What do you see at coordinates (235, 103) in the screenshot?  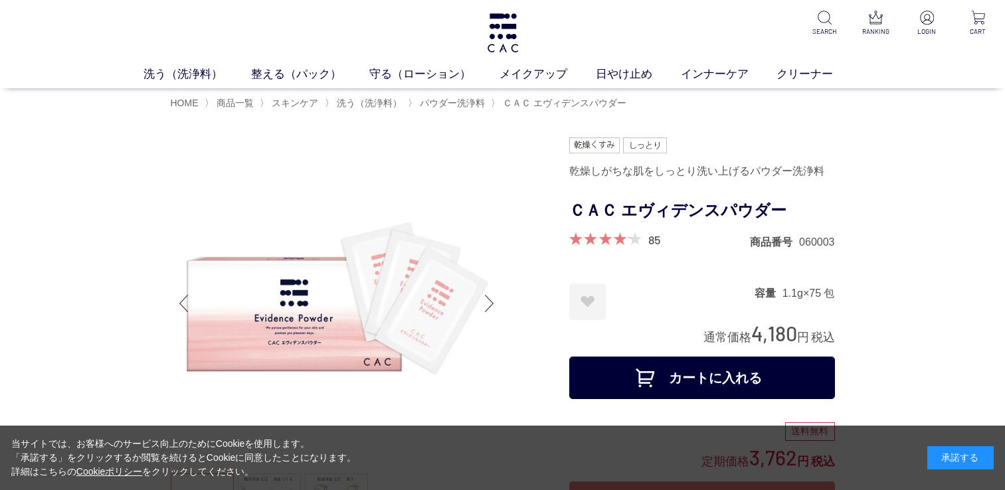 I see `span: 商品一覧` at bounding box center [235, 103].